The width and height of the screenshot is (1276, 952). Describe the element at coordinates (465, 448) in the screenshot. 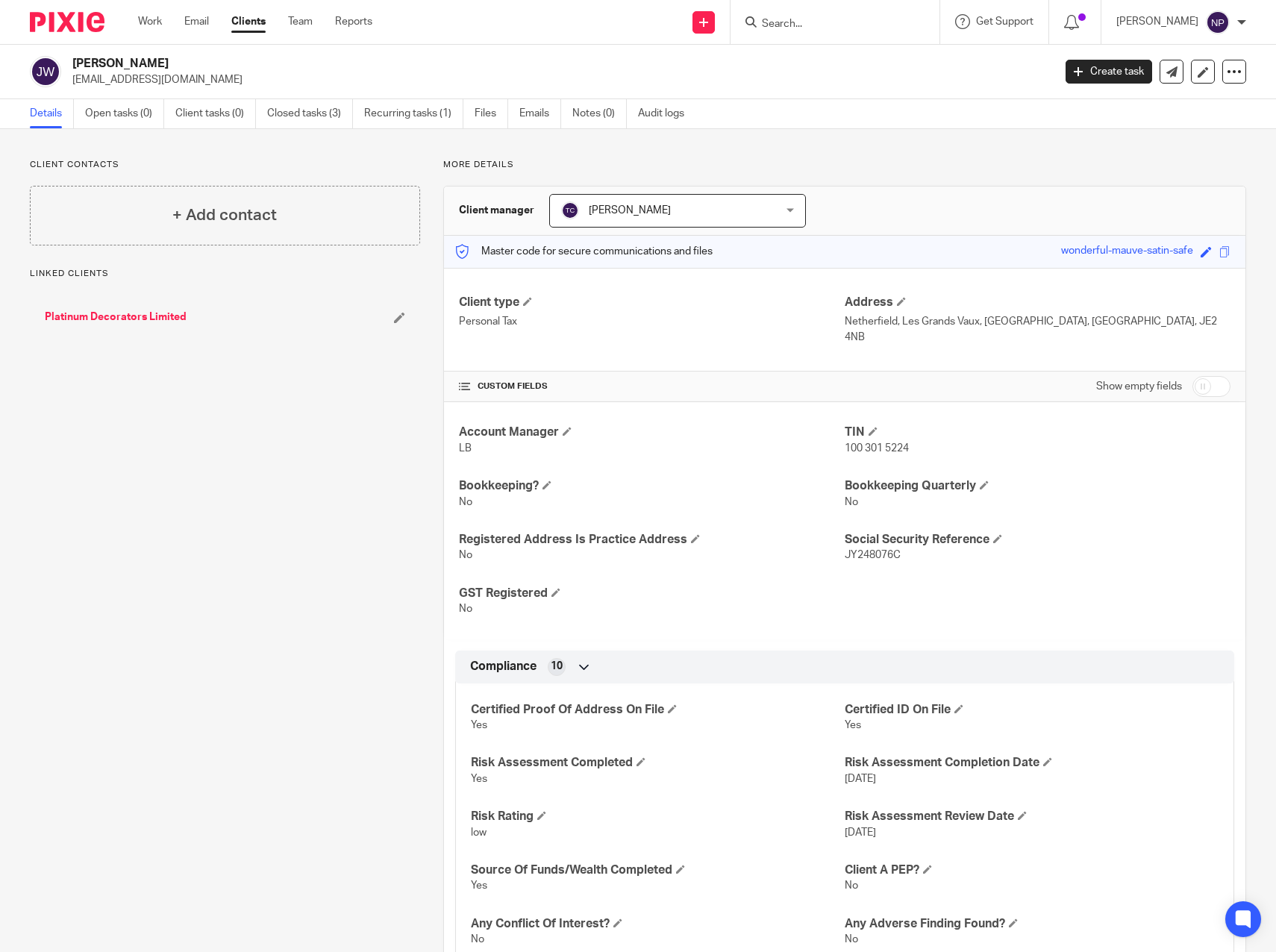

I see `span: LB` at that location.